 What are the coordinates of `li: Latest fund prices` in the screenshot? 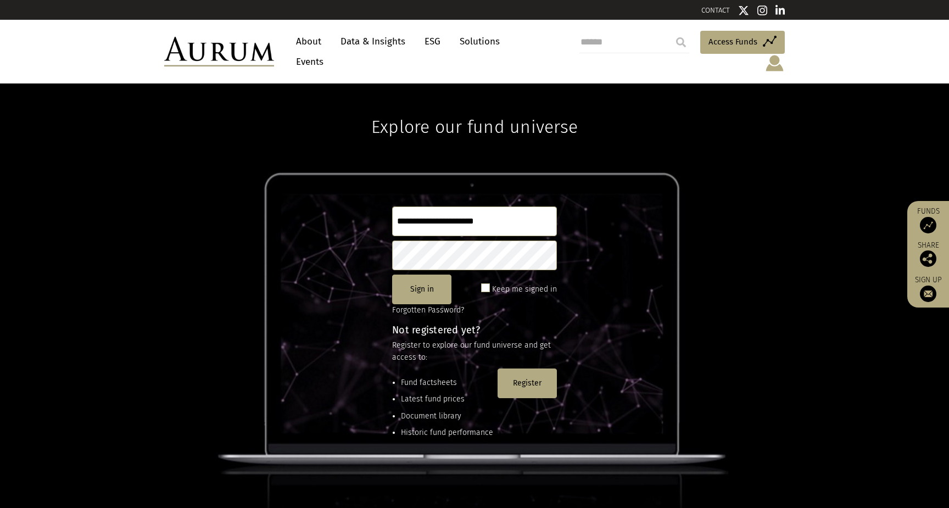 It's located at (447, 399).